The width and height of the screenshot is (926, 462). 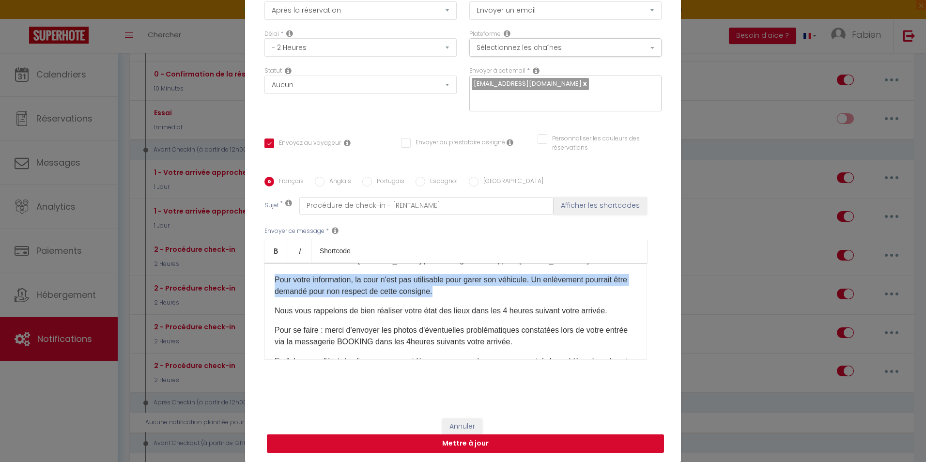 I want to click on i: Subject, so click(x=289, y=203).